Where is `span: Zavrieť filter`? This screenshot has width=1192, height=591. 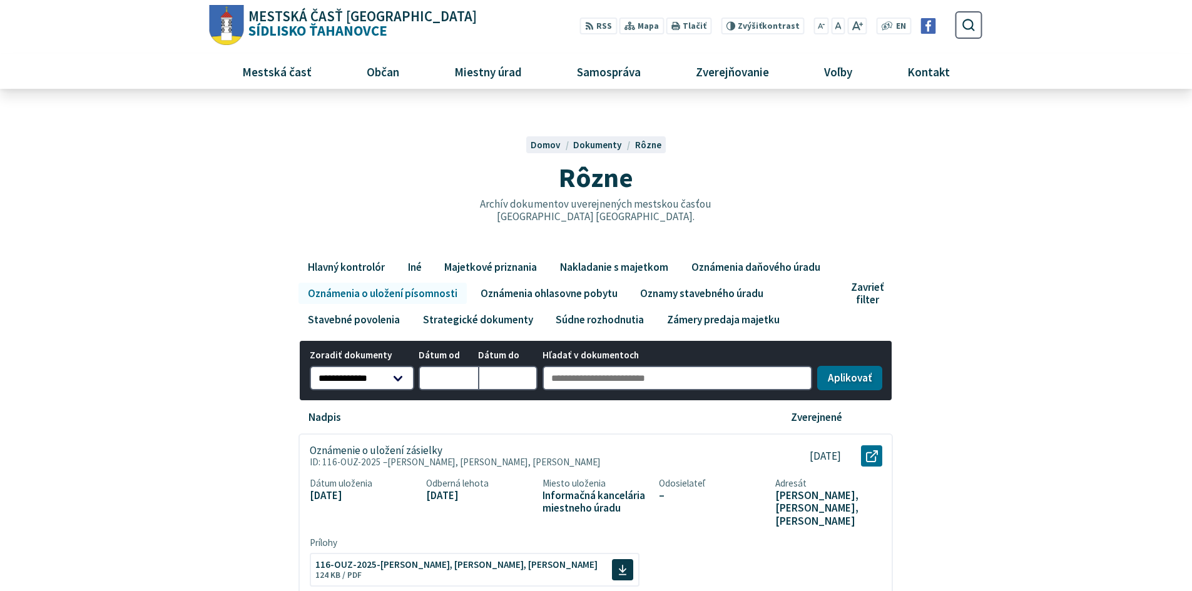 span: Zavrieť filter is located at coordinates (867, 293).